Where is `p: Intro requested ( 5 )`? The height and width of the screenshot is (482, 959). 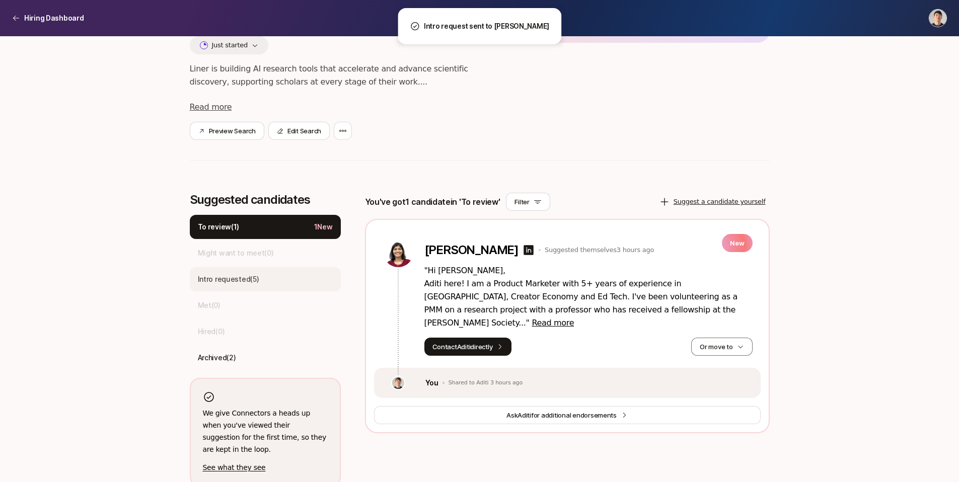 p: Intro requested ( 5 ) is located at coordinates (229, 279).